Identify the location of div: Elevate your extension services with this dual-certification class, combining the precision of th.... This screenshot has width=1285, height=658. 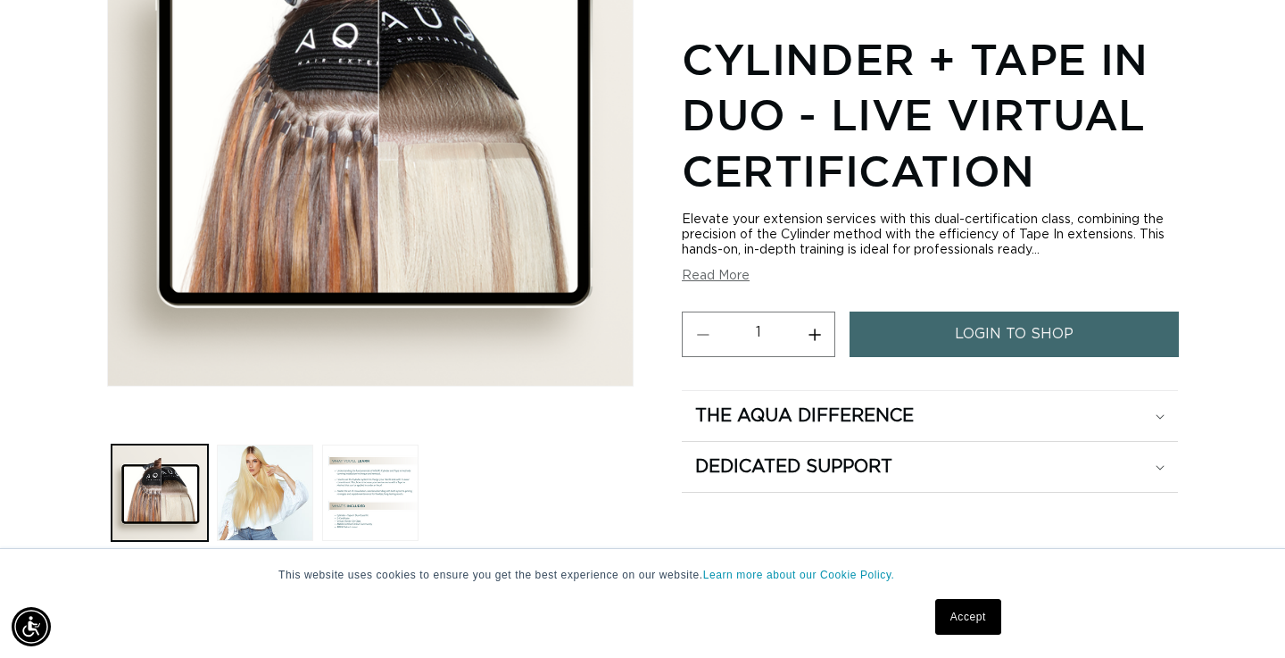
(930, 235).